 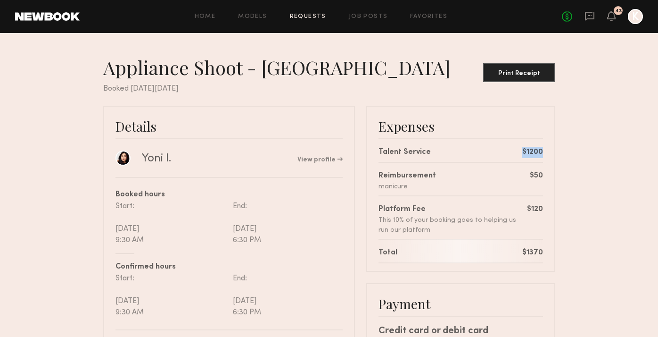 I want to click on div: $1370, so click(x=533, y=253).